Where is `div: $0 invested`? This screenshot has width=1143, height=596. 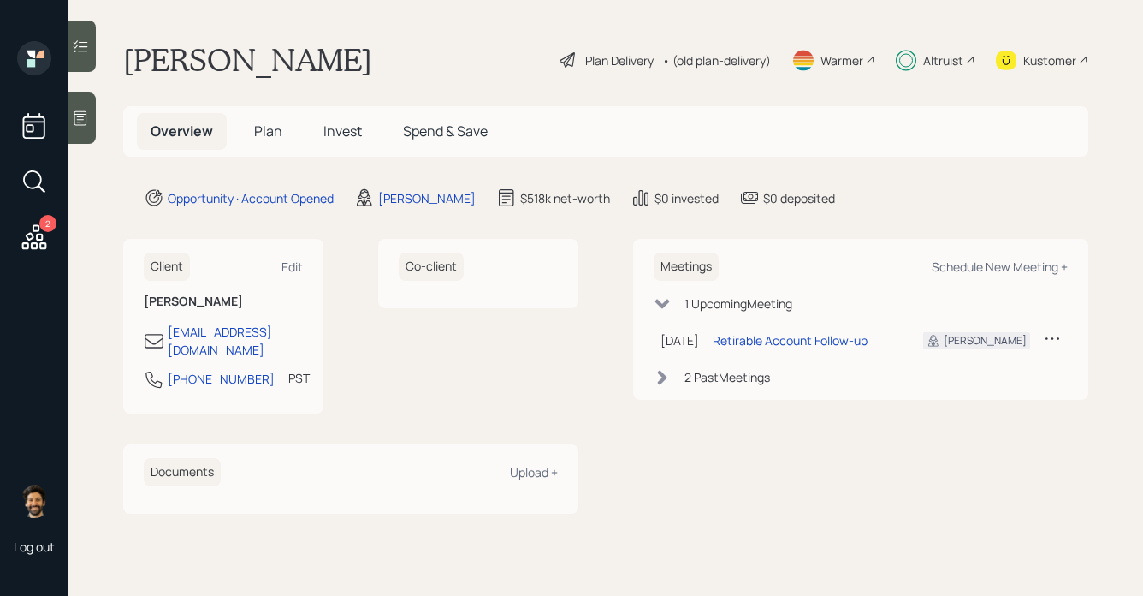
div: $0 invested is located at coordinates (686, 198).